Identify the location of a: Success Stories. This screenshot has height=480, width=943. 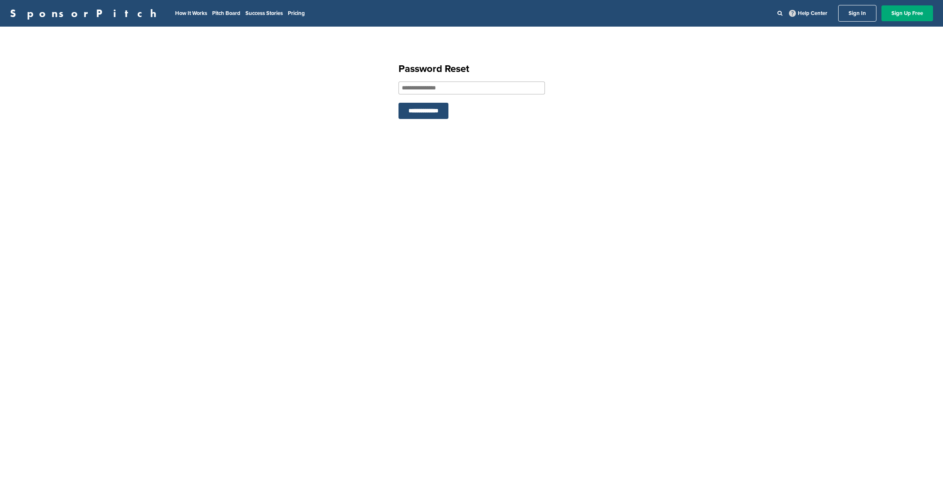
(264, 13).